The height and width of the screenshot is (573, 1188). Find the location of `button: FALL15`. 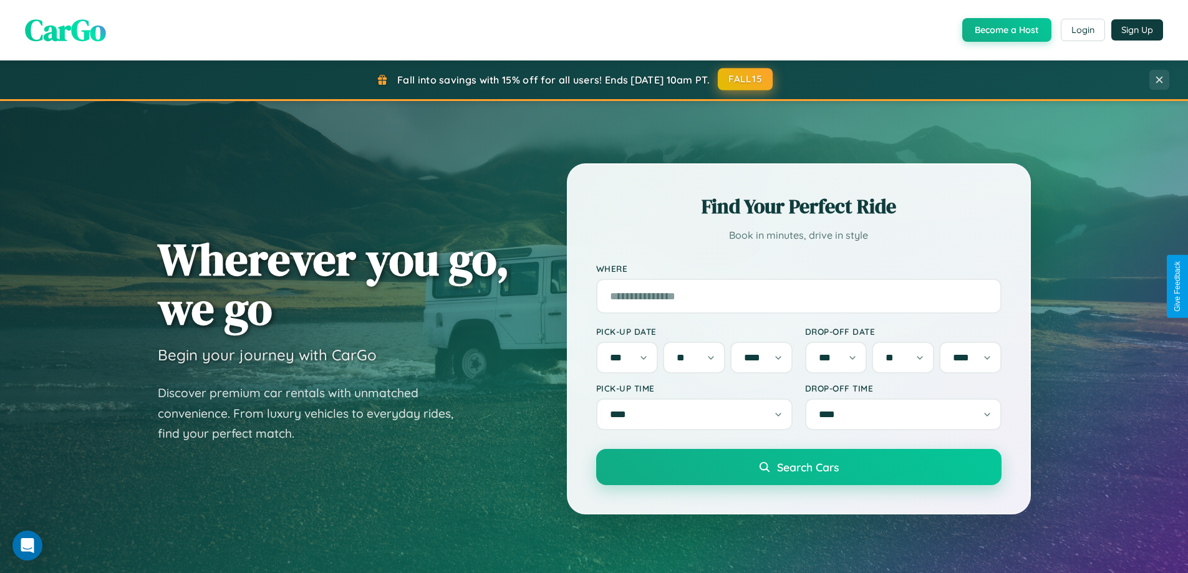

button: FALL15 is located at coordinates (745, 79).